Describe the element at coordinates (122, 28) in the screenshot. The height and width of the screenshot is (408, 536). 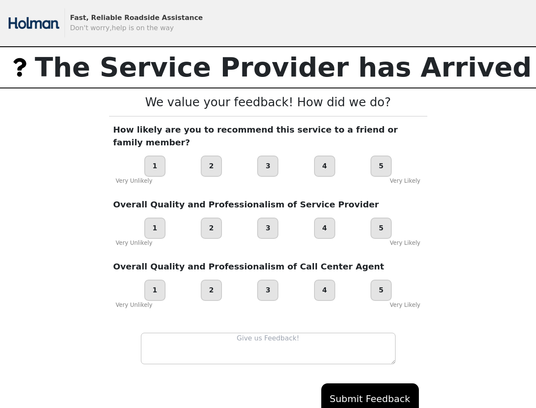
I see `span: Don't worry,help is on the way` at that location.